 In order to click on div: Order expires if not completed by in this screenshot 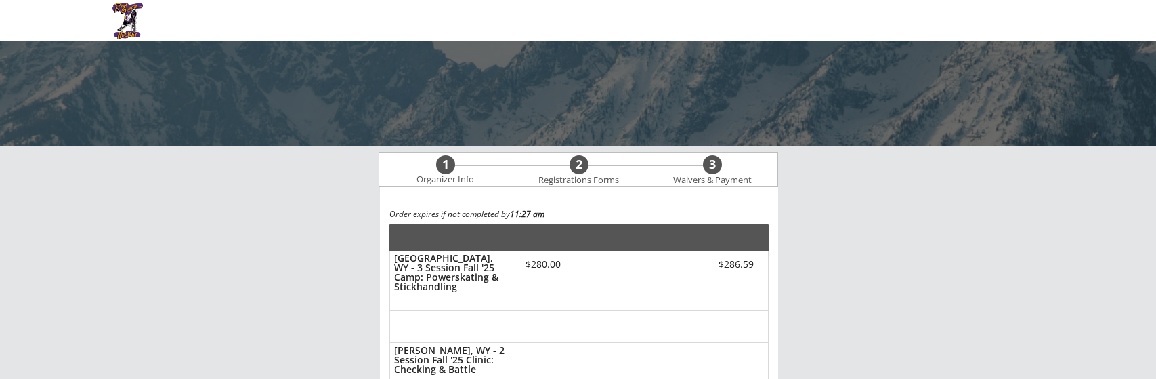, I will do `click(579, 214)`.